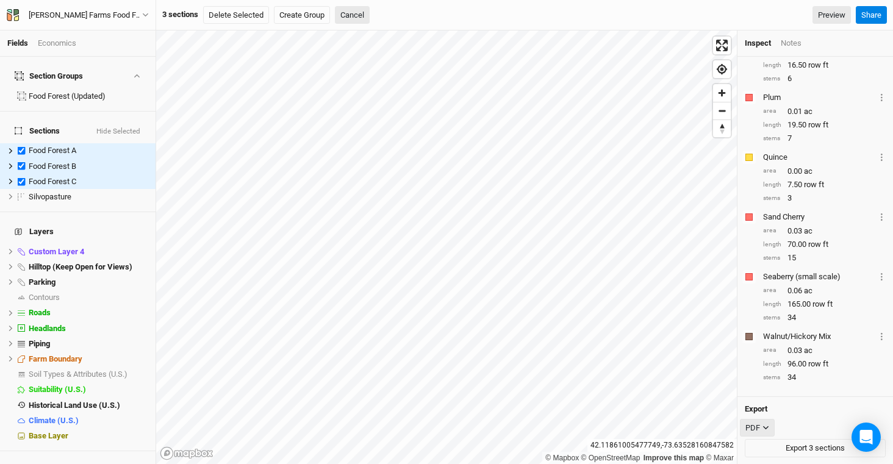  Describe the element at coordinates (18, 43) in the screenshot. I see `a: Fields` at that location.